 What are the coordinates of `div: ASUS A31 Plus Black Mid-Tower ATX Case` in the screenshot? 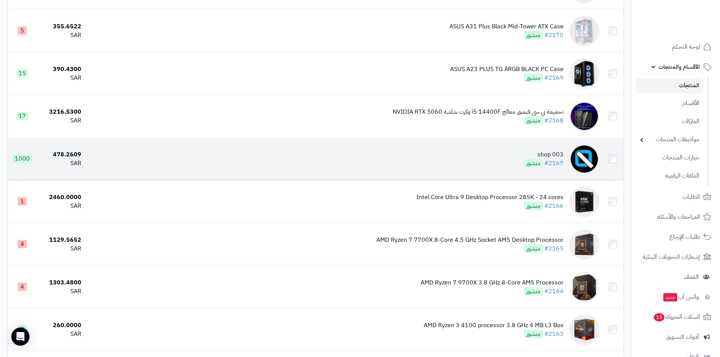 It's located at (506, 26).